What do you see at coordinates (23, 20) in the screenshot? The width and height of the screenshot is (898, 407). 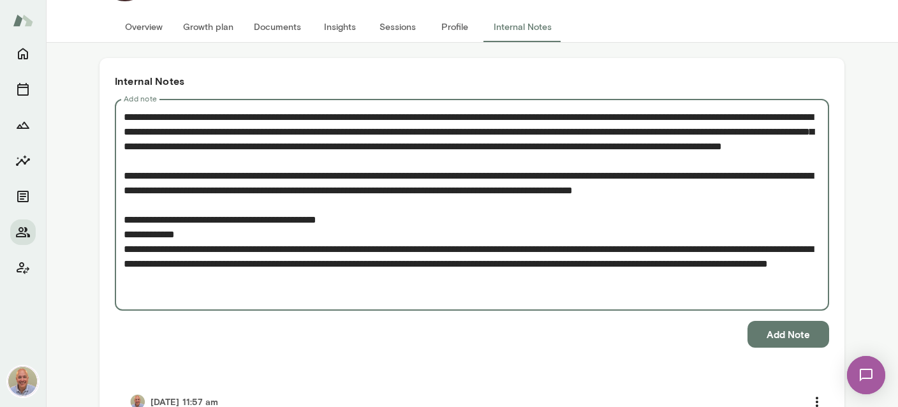 I see `img: Mento` at bounding box center [23, 20].